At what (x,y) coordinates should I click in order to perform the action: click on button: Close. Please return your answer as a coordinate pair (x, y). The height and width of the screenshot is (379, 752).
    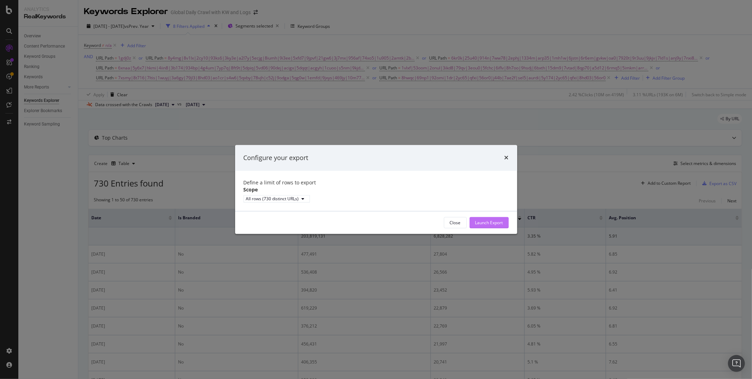
    Looking at the image, I should click on (455, 223).